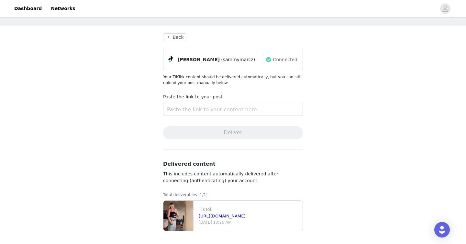  What do you see at coordinates (28, 8) in the screenshot?
I see `a: Dashboard` at bounding box center [28, 8].